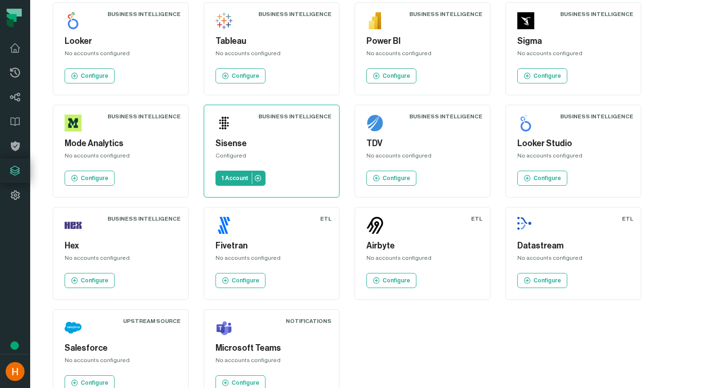 The width and height of the screenshot is (713, 388). What do you see at coordinates (375, 21) in the screenshot?
I see `img: Power BI` at bounding box center [375, 21].